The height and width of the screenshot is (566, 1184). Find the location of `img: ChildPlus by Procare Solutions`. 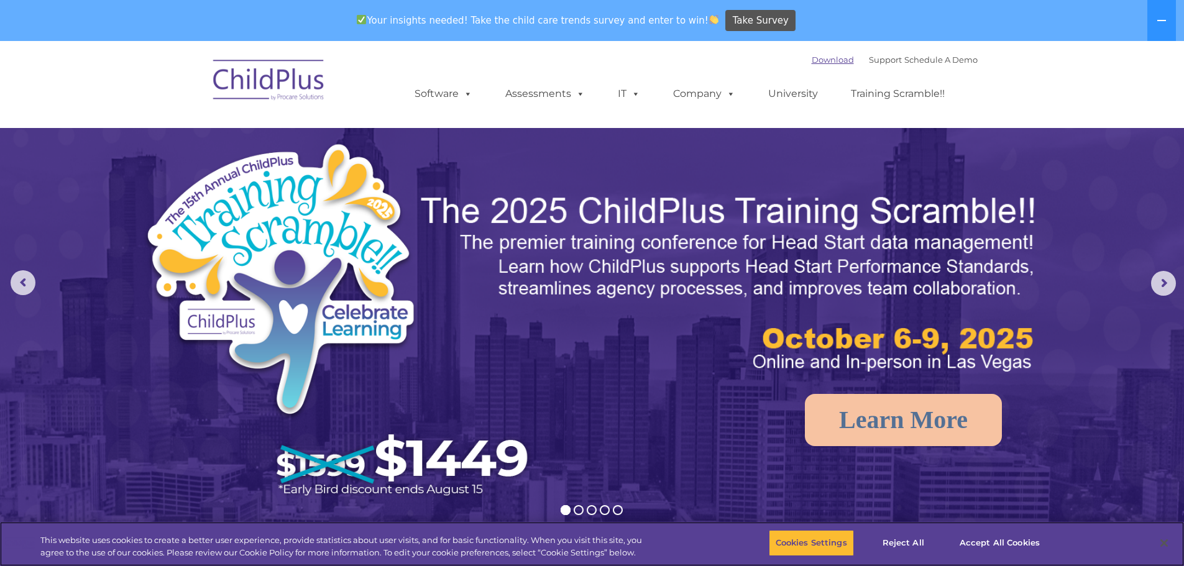

img: ChildPlus by Procare Solutions is located at coordinates (269, 82).